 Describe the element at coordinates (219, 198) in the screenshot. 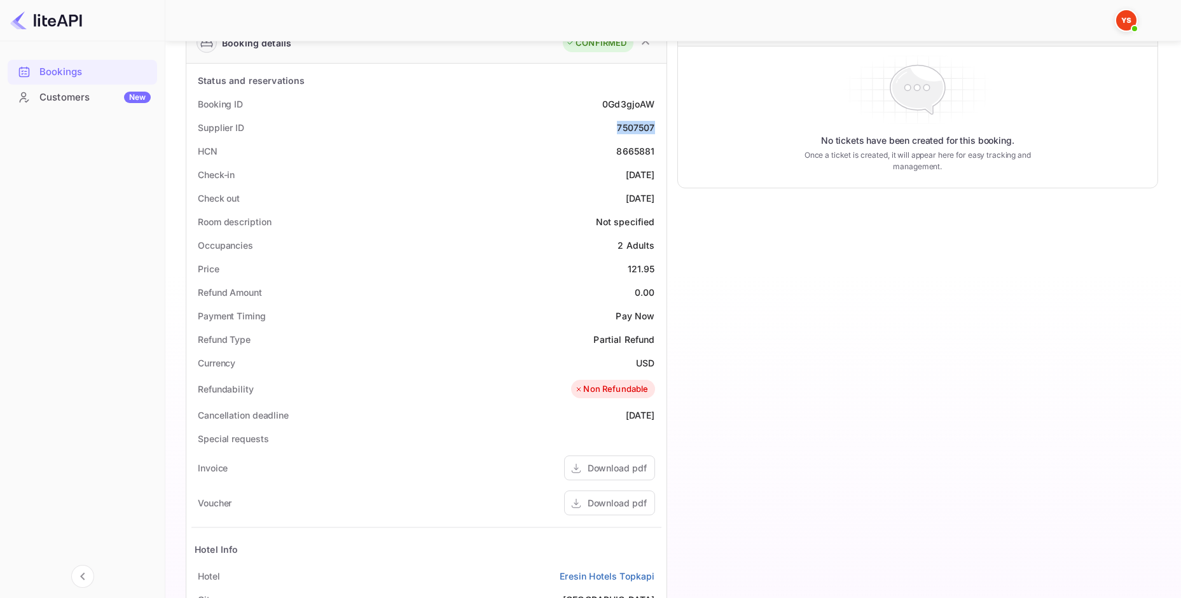

I see `div: Check out` at that location.